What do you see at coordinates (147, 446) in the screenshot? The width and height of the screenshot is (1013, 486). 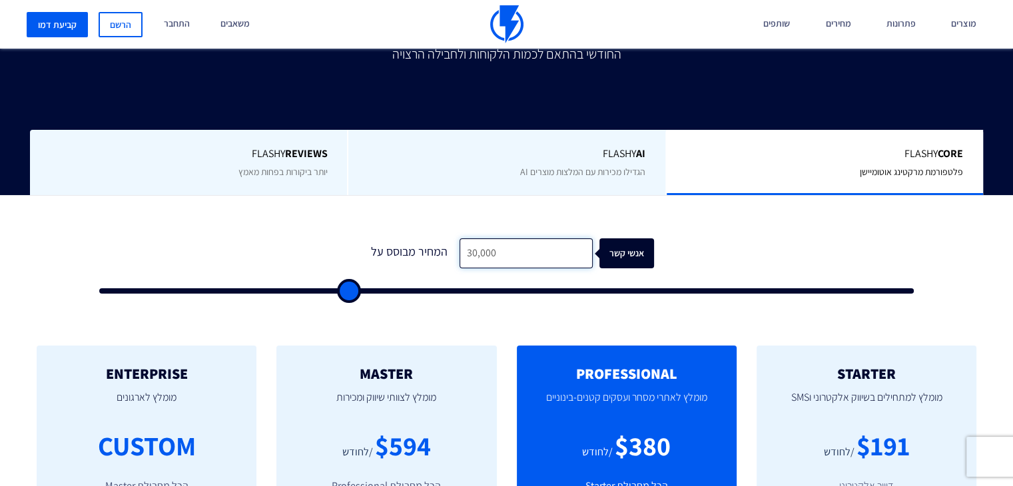 I see `div: CUSTOM` at bounding box center [147, 446].